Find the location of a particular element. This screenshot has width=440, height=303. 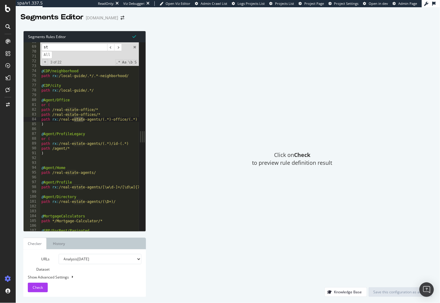

div: arrow-right-arrow-left is located at coordinates (122, 18).